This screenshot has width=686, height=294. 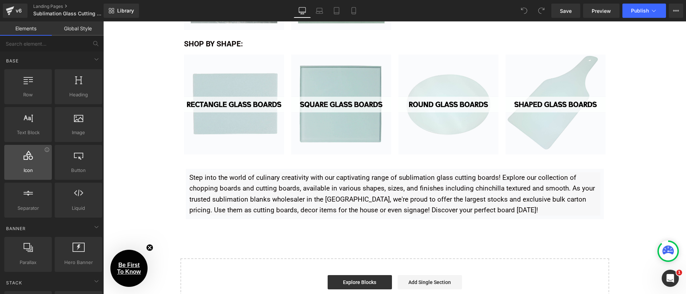 What do you see at coordinates (78, 95) in the screenshot?
I see `span: Heading` at bounding box center [78, 95].